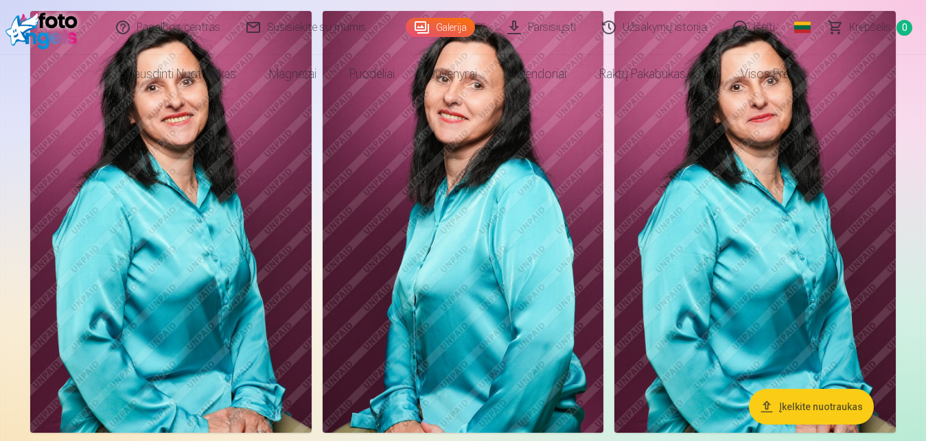 The image size is (926, 441). I want to click on a: Suvenyrai, so click(452, 74).